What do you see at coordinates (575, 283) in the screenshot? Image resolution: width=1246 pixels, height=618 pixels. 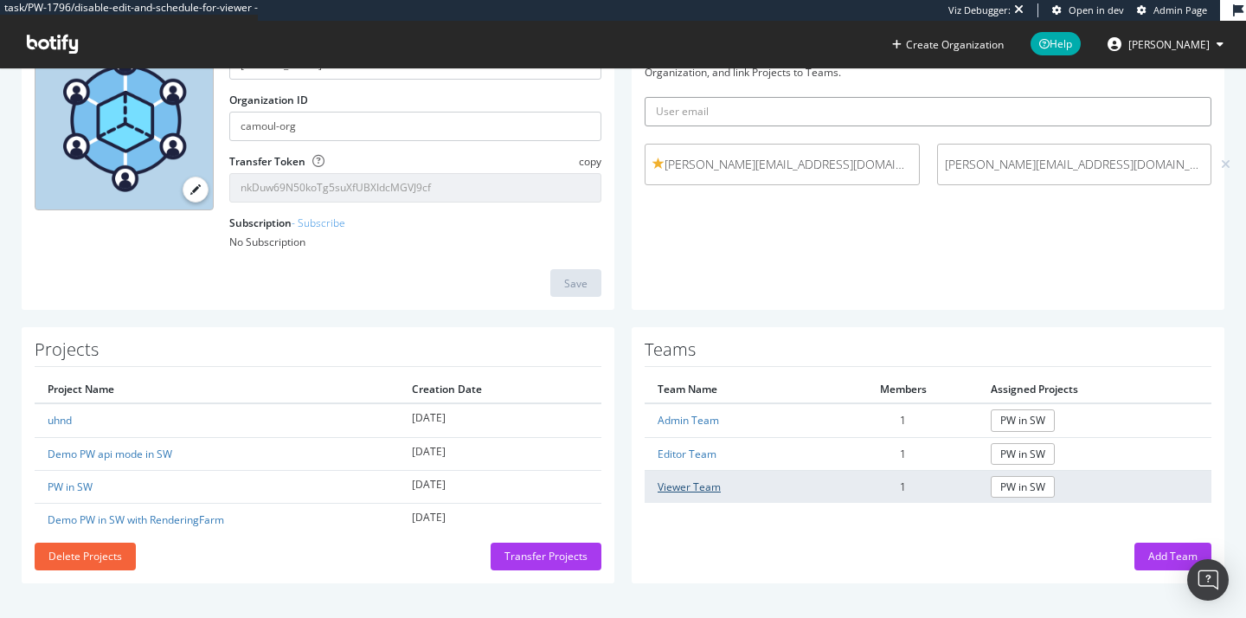 I see `div: Save` at bounding box center [575, 283].